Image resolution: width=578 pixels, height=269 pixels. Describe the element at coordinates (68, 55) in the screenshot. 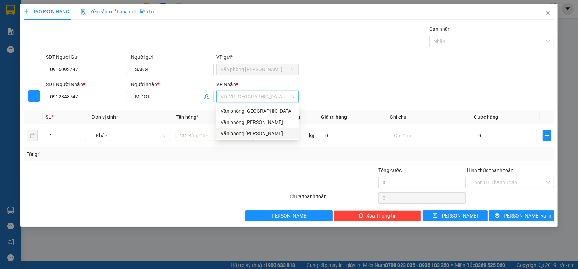

I see `li: 1900 8181` at that location.